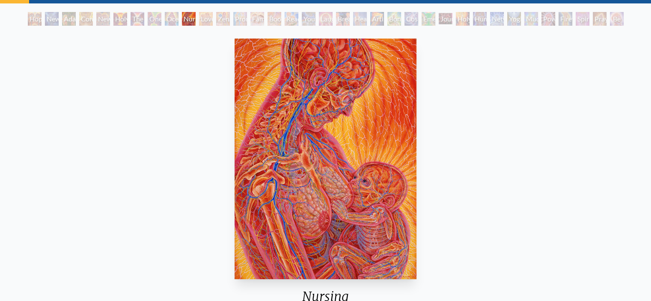 The width and height of the screenshot is (651, 301). I want to click on div: Ocean of Love Bliss, so click(172, 19).